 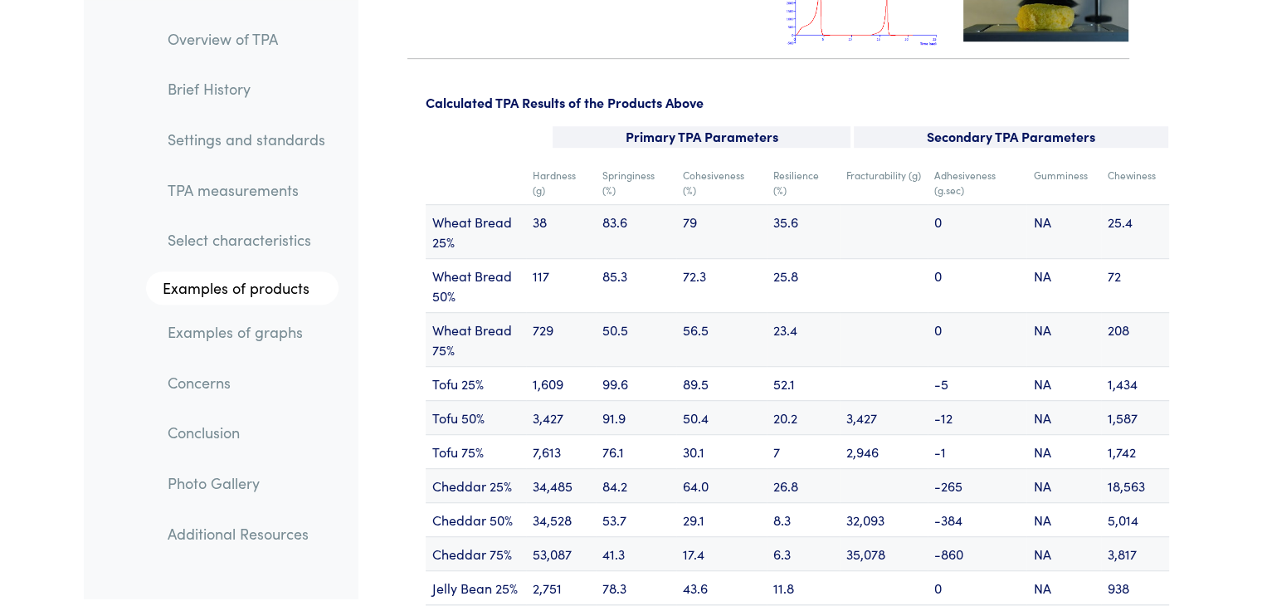 I want to click on td: 729, so click(x=561, y=339).